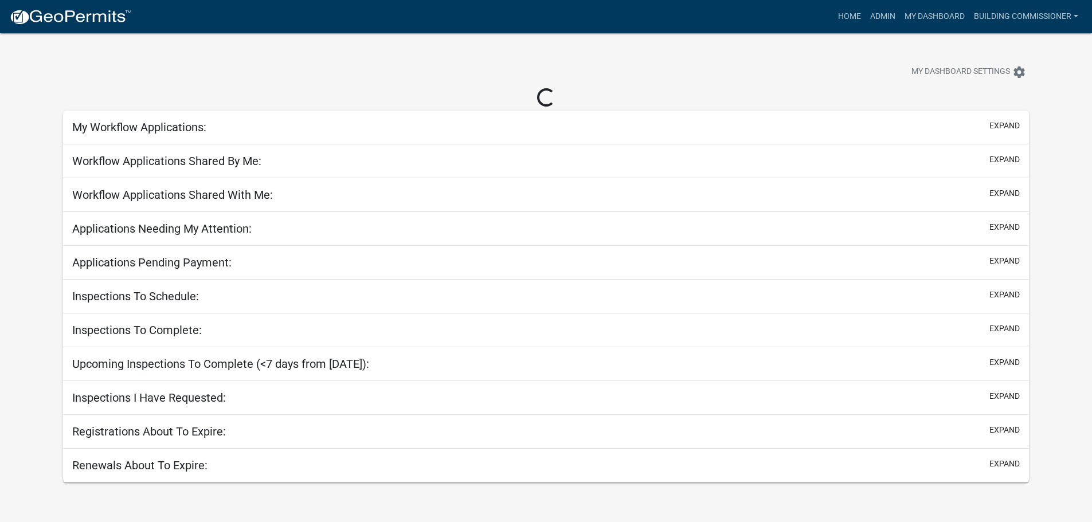 The image size is (1092, 522). I want to click on button: My Dashboard Settingssettings, so click(969, 72).